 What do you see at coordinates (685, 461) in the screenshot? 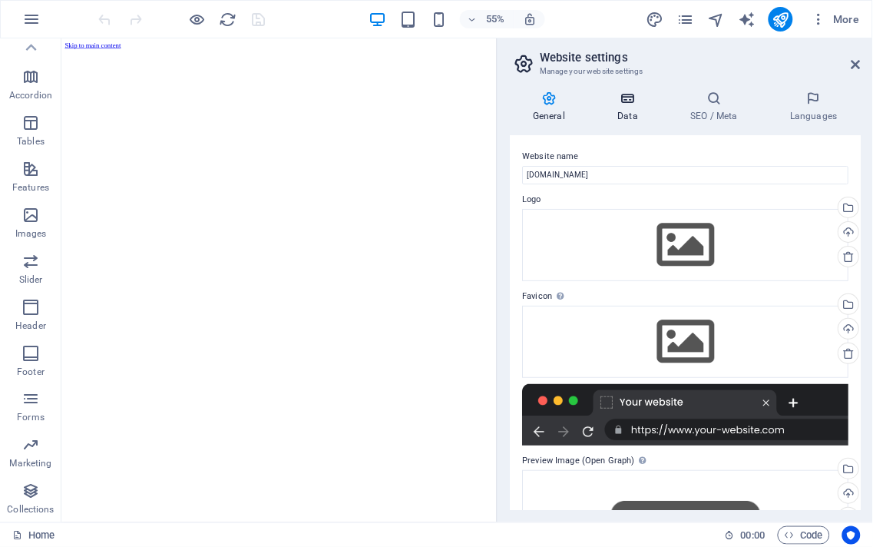
I see `label: Preview Image (Open Graph)` at bounding box center [685, 461].